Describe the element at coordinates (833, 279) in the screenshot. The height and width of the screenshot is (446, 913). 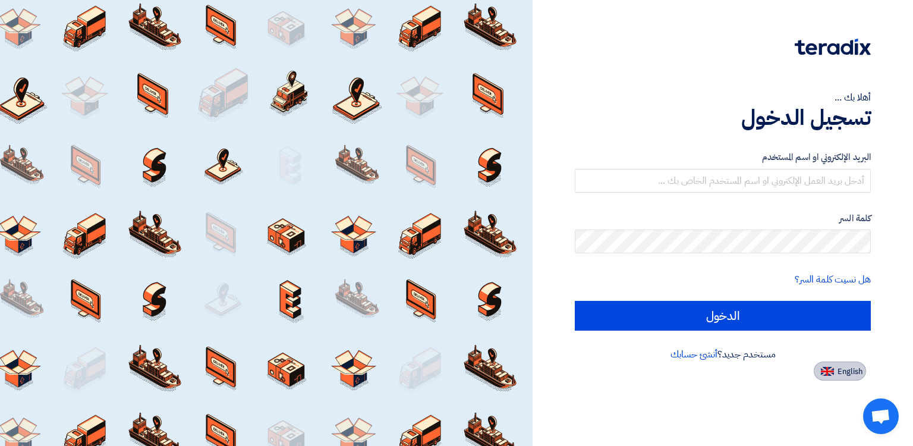
I see `a: هل نسيت كلمة السر؟` at that location.